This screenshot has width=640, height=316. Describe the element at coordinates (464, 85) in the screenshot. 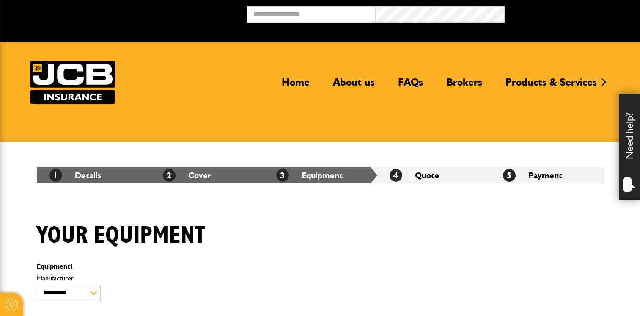

I see `a: Brokers` at that location.